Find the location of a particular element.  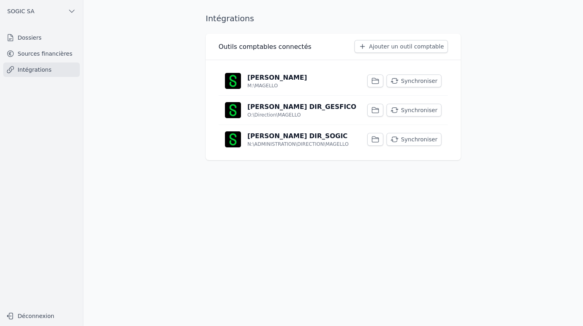

a: Dossiers is located at coordinates (41, 38).